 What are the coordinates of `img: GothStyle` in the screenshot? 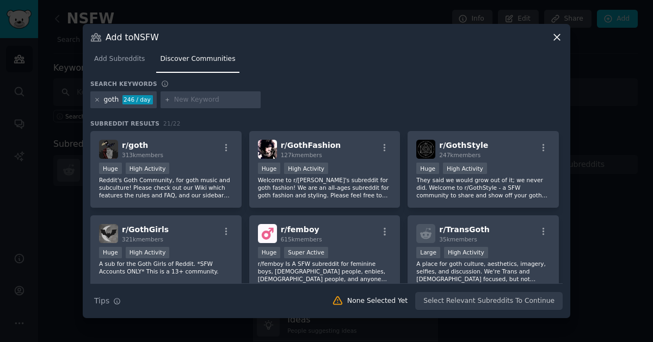 It's located at (425, 149).